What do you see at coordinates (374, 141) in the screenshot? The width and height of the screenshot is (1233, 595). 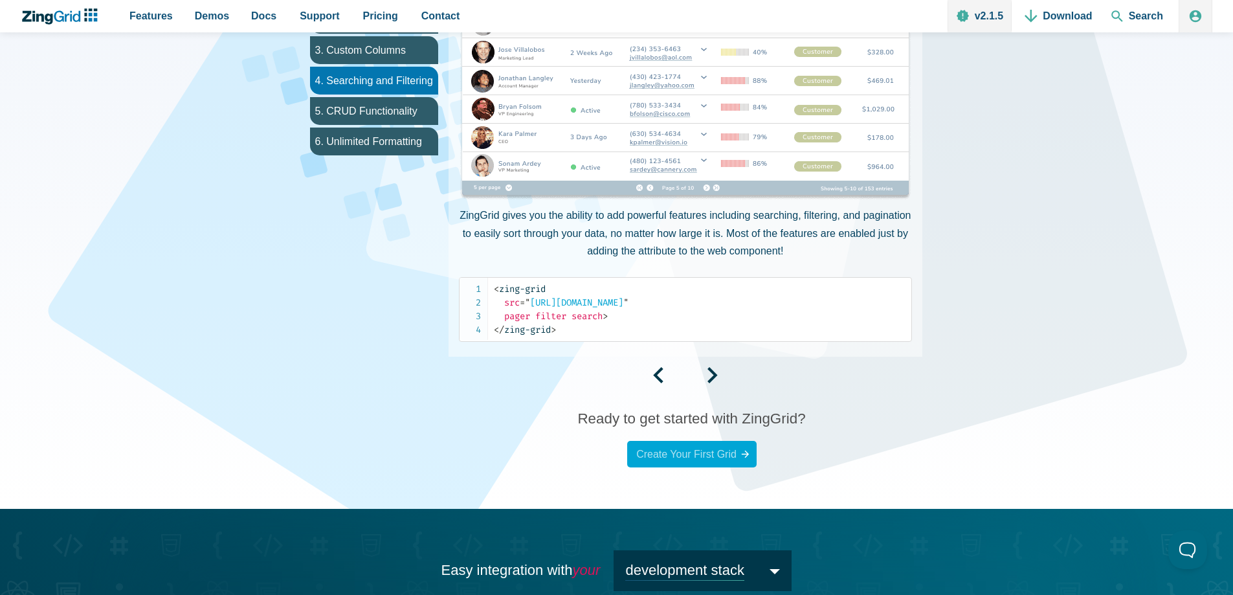 I see `li: 6. Unlimited Formatting` at bounding box center [374, 141].